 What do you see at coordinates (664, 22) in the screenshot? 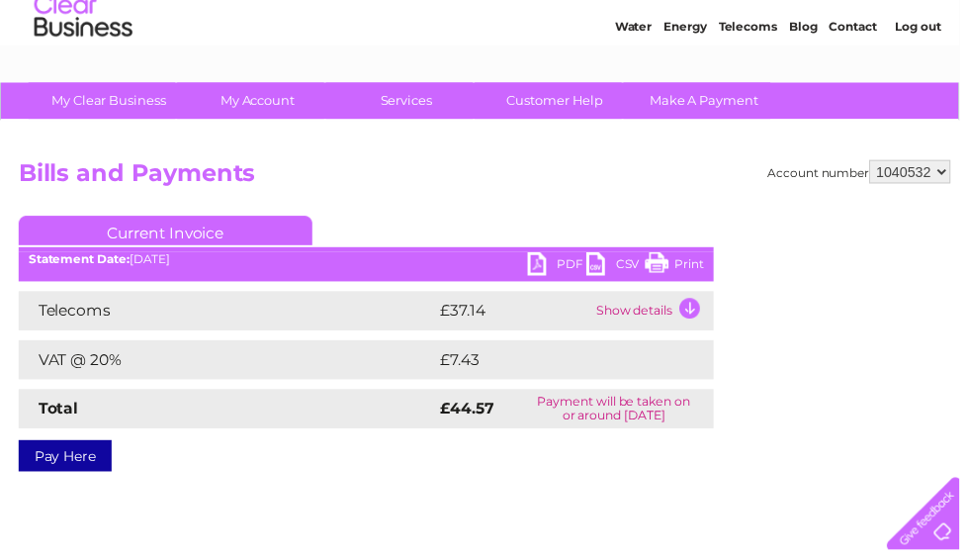
I see `a: 0333 014 3131` at bounding box center [664, 22].